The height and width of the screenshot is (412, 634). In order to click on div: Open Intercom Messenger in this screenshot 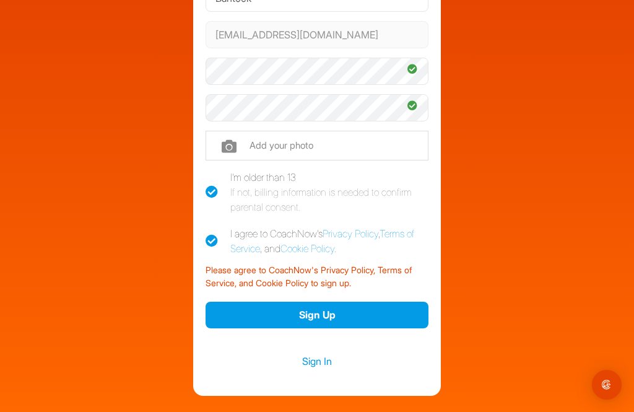, I will do `click(607, 384)`.